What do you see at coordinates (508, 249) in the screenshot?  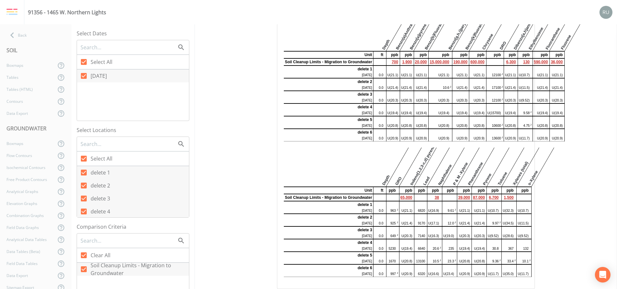 I see `td: 367` at bounding box center [508, 249].